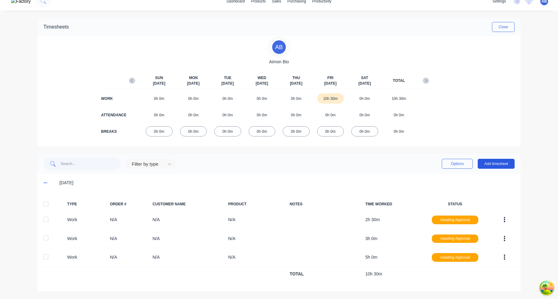 The width and height of the screenshot is (558, 299). What do you see at coordinates (296, 78) in the screenshot?
I see `span: THU` at bounding box center [296, 78].